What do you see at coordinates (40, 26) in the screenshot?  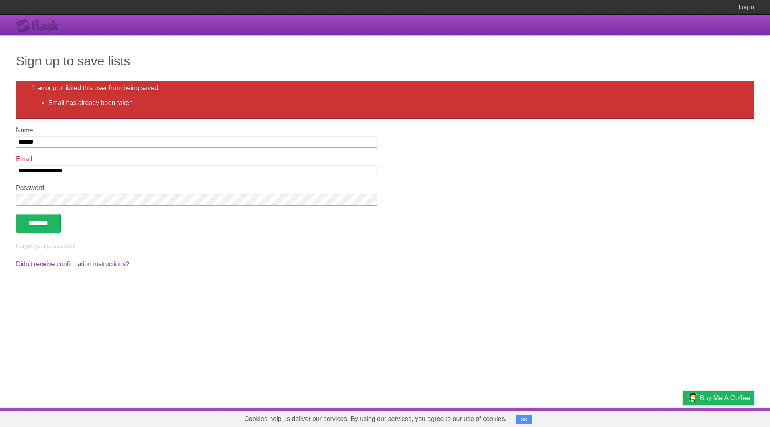 I see `div: Flask` at bounding box center [40, 26].